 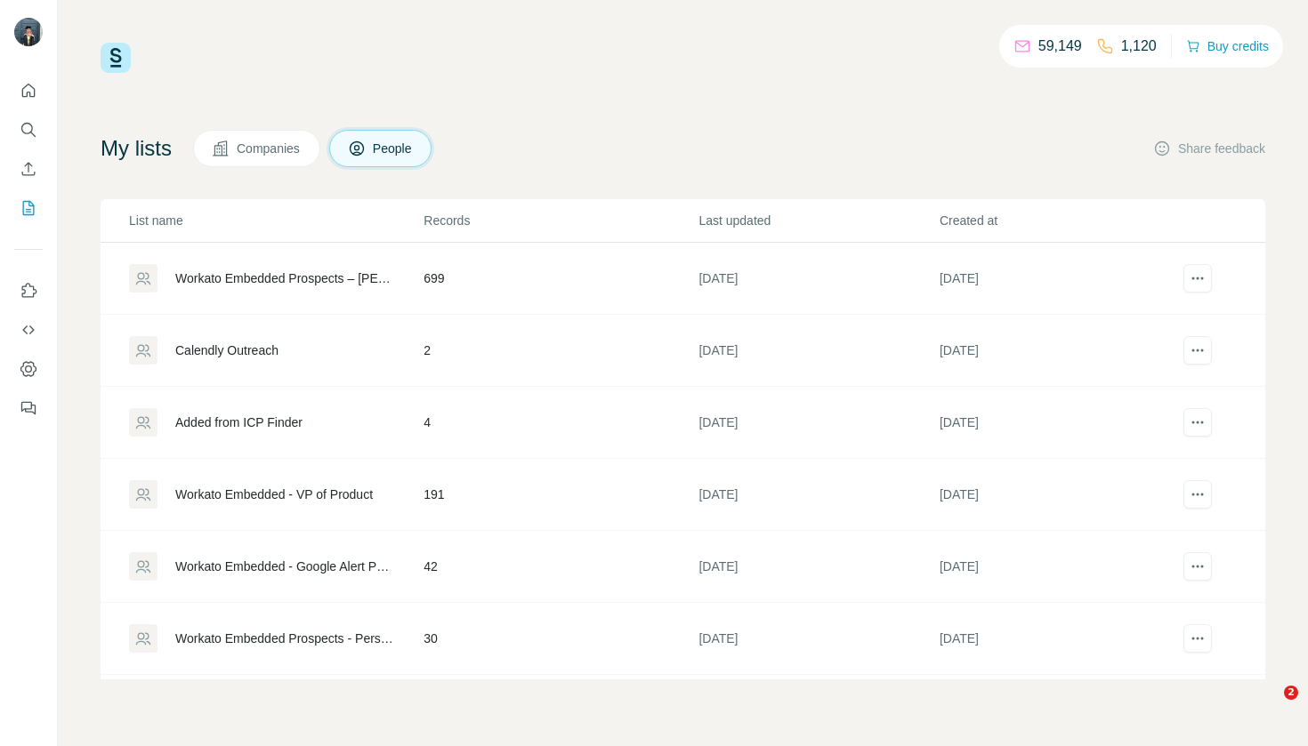 I want to click on td: 42, so click(x=560, y=567).